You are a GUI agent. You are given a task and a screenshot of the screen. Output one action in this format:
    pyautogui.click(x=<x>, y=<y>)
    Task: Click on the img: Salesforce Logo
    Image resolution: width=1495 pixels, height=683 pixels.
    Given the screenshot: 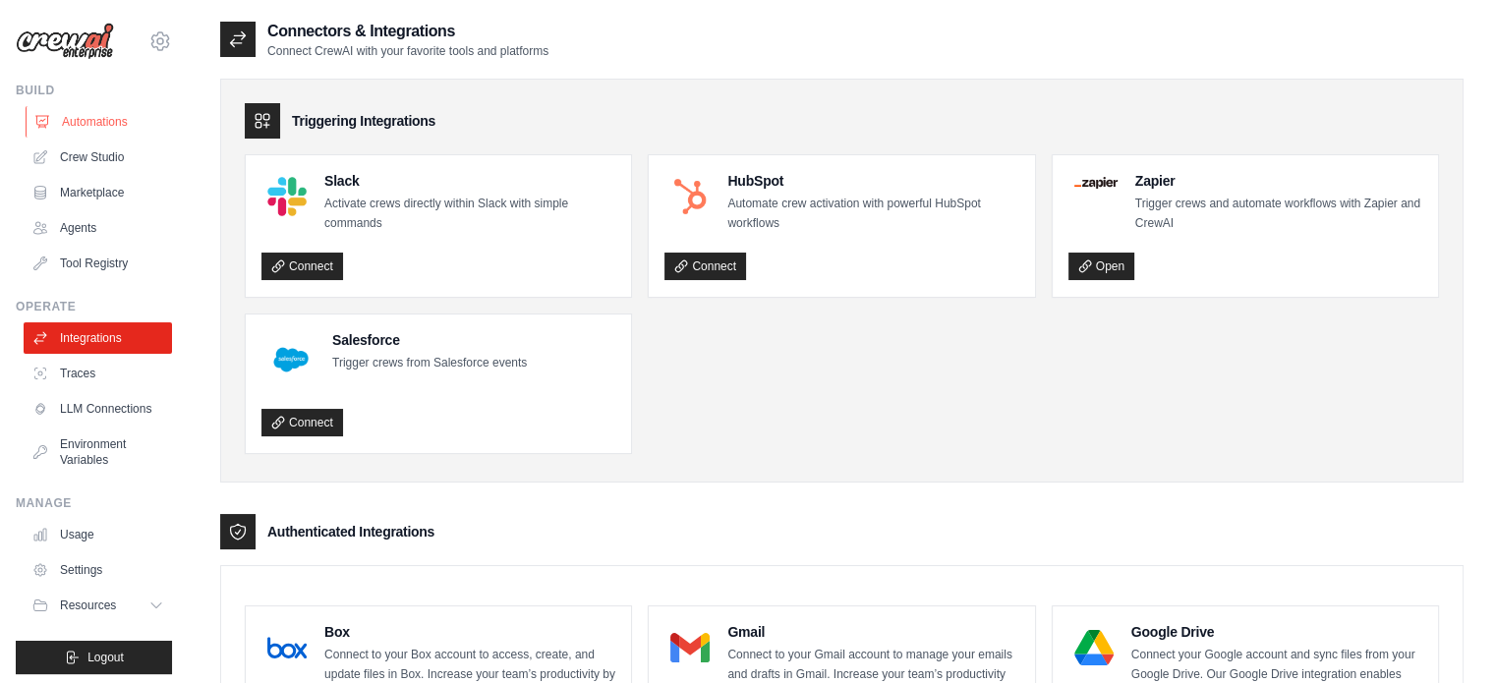 What is the action you would take?
    pyautogui.click(x=291, y=360)
    